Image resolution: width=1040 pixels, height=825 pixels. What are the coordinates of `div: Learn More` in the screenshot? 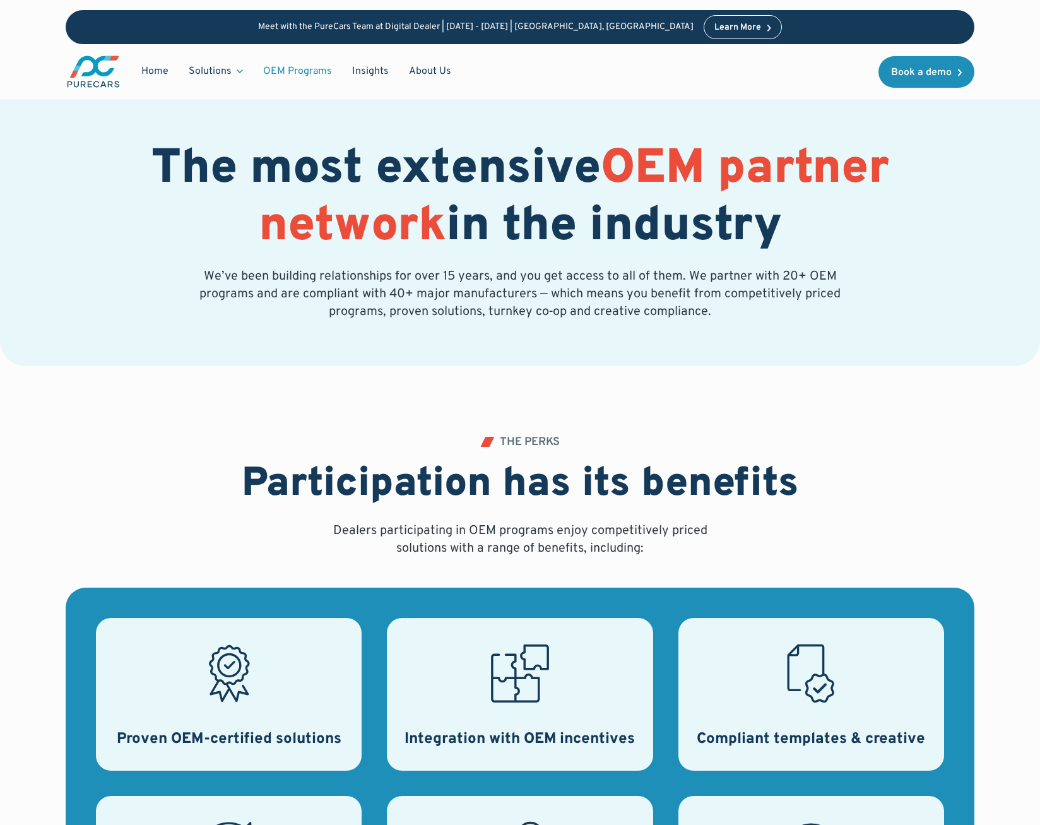 It's located at (737, 28).